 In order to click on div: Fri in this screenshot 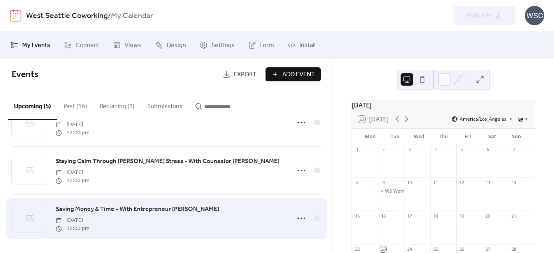, I will do `click(468, 137)`.